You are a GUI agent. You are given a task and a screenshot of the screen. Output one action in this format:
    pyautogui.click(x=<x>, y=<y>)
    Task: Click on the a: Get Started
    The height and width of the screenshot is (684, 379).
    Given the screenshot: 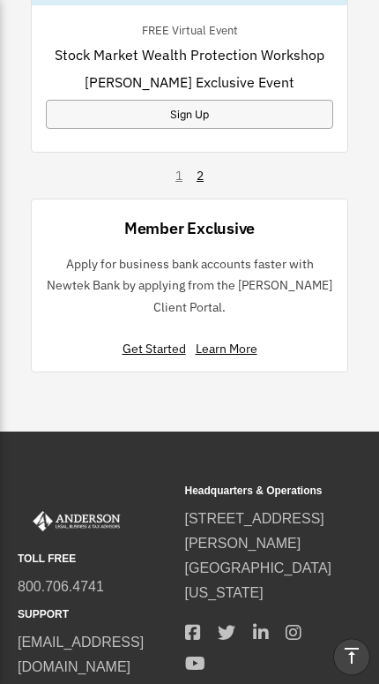 What is the action you would take?
    pyautogui.click(x=158, y=349)
    